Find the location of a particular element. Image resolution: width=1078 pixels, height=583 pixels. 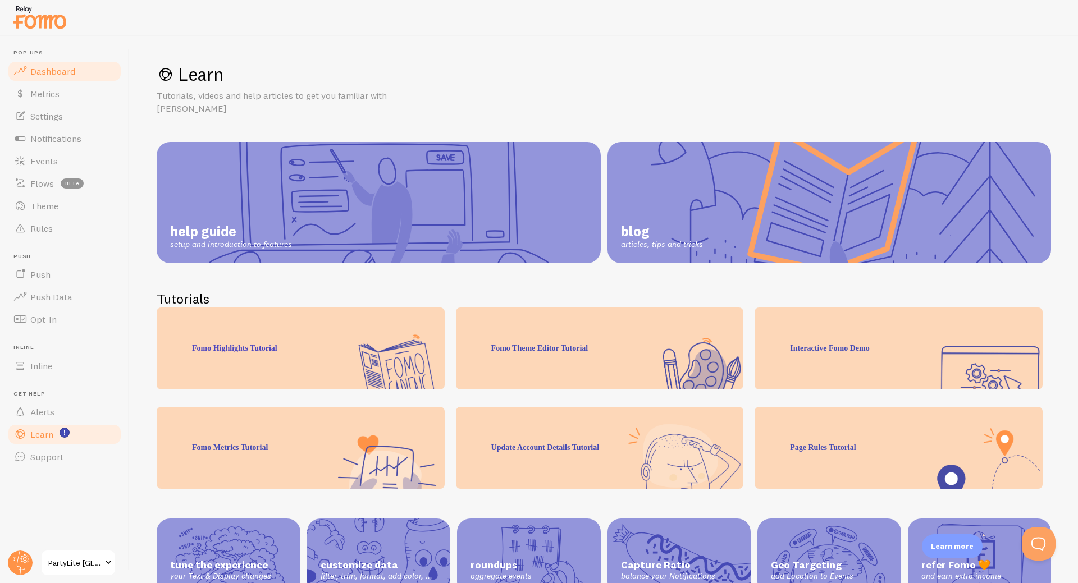

div: Fomo Metrics Tutorial is located at coordinates (300, 448).